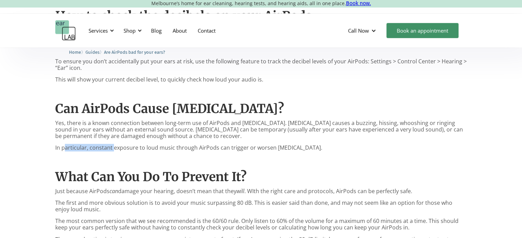 The image size is (522, 238). Describe the element at coordinates (92, 52) in the screenshot. I see `span: Guides` at that location.